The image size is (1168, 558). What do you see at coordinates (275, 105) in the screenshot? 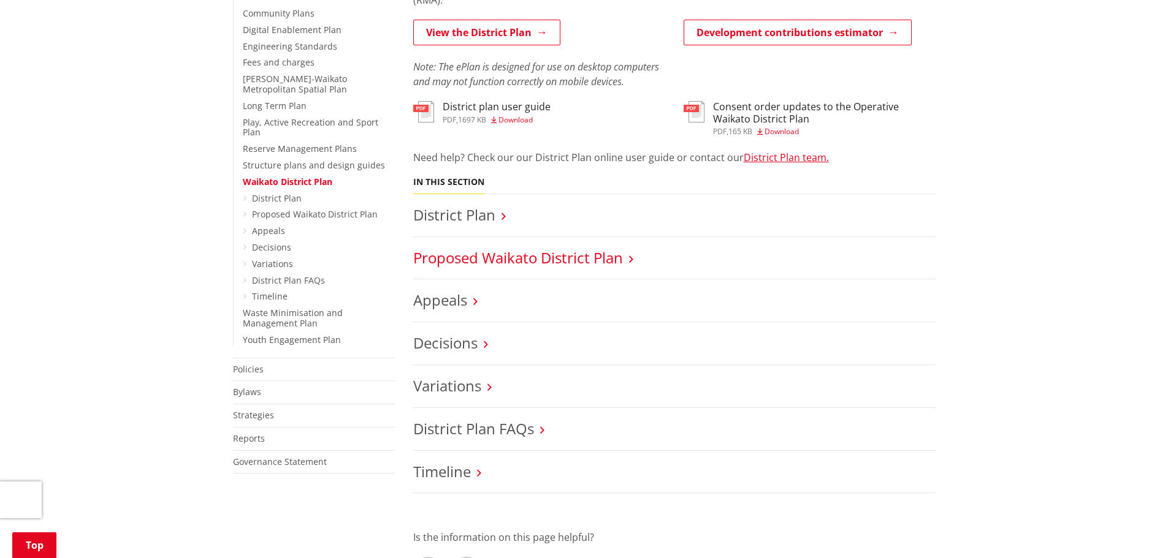
I see `a: Long Term Plan` at bounding box center [275, 105].